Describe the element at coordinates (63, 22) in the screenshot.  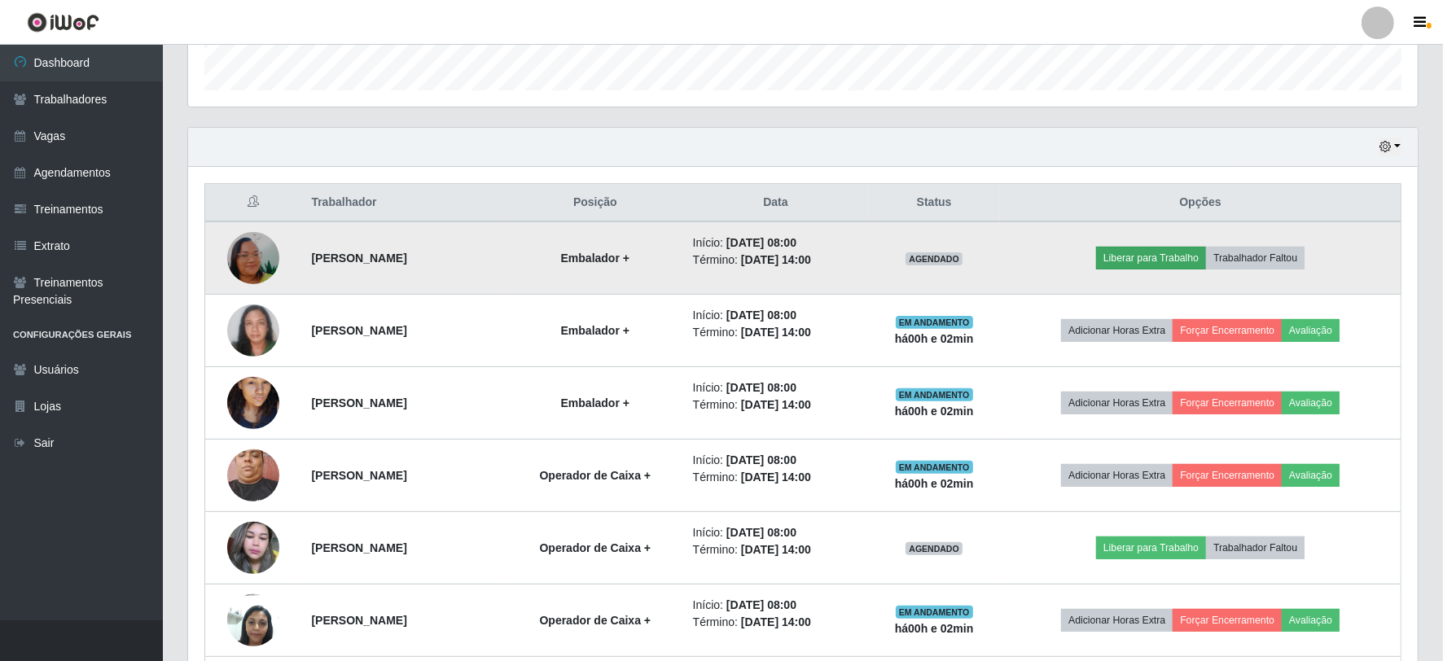
I see `img: CoreUI Logo` at that location.